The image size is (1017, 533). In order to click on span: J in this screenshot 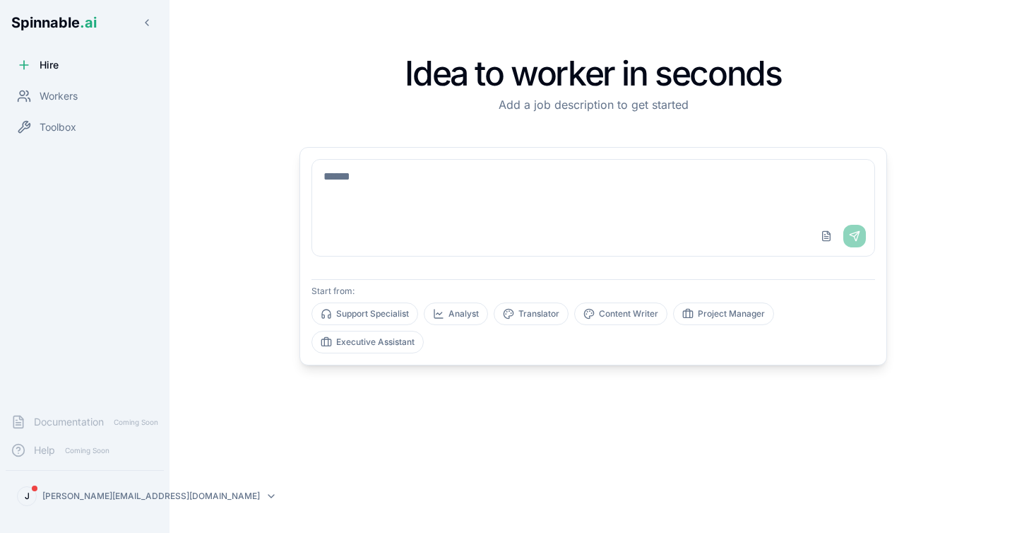, I will do `click(27, 496)`.